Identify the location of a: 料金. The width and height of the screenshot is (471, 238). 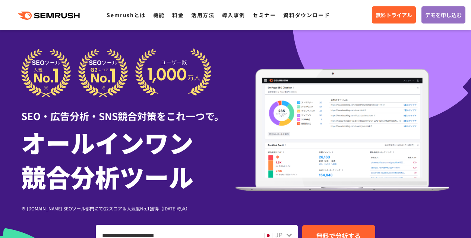
(178, 15).